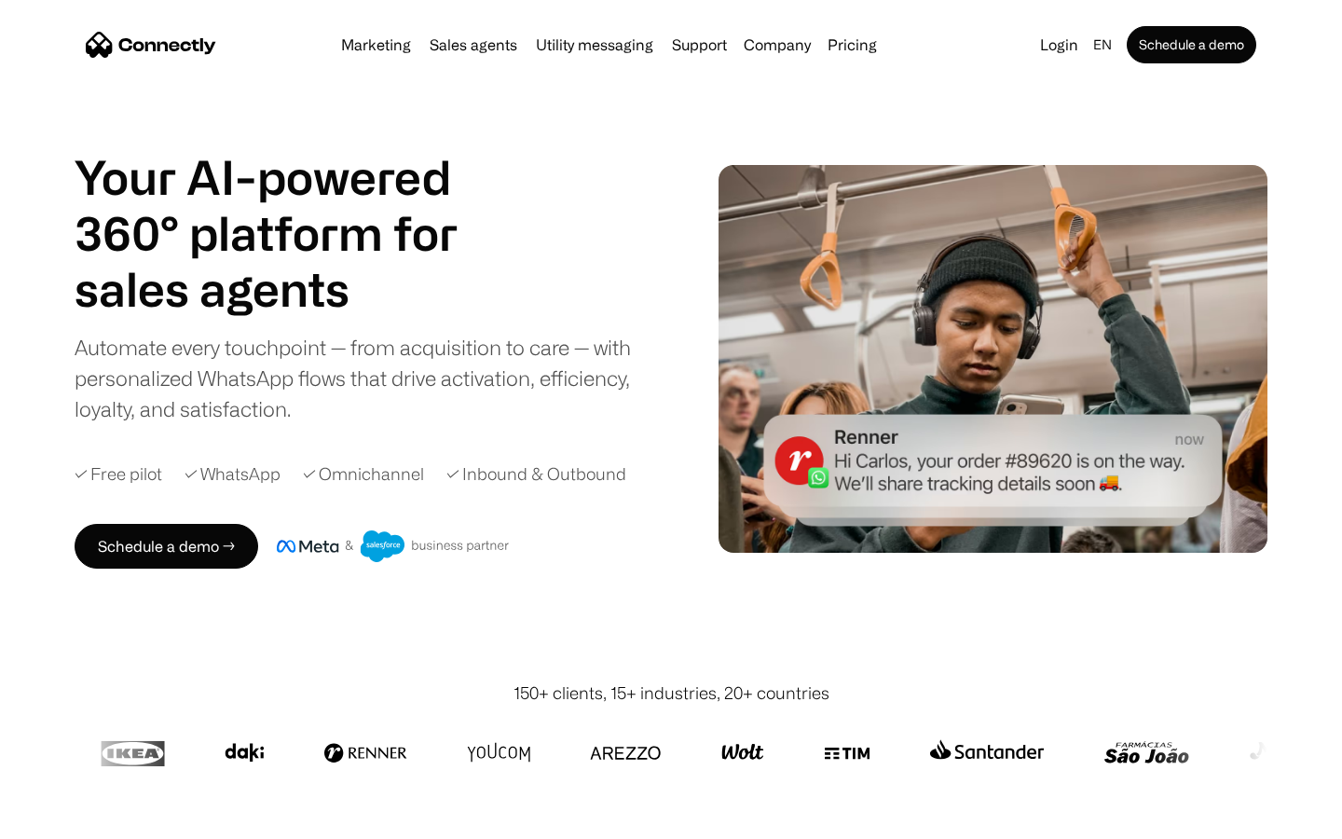  What do you see at coordinates (65, 818) in the screenshot?
I see `aside: Language selected: English` at bounding box center [65, 818].